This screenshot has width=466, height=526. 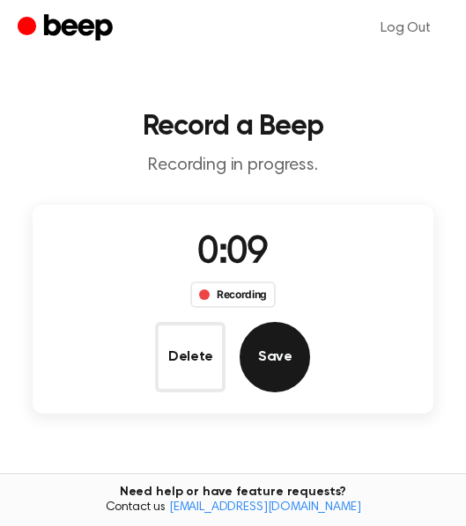 I want to click on button: Delete Audio Record, so click(x=190, y=357).